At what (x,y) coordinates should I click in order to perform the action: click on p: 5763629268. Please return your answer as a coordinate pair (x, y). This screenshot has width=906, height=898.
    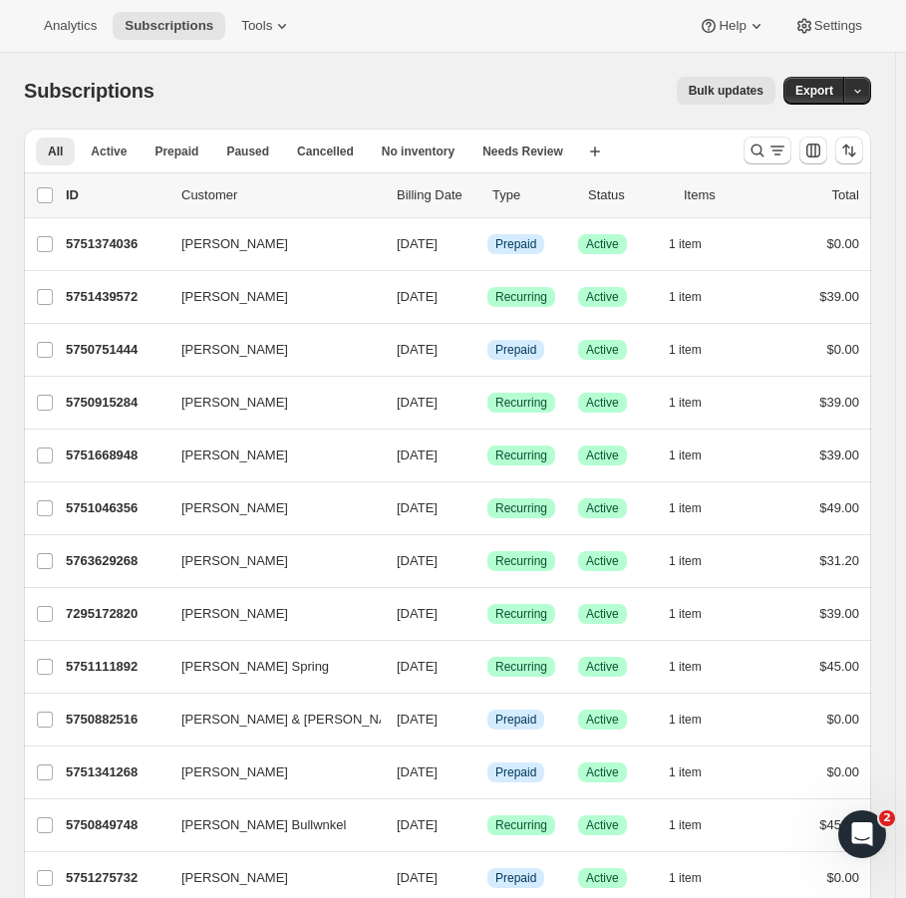
    Looking at the image, I should click on (116, 561).